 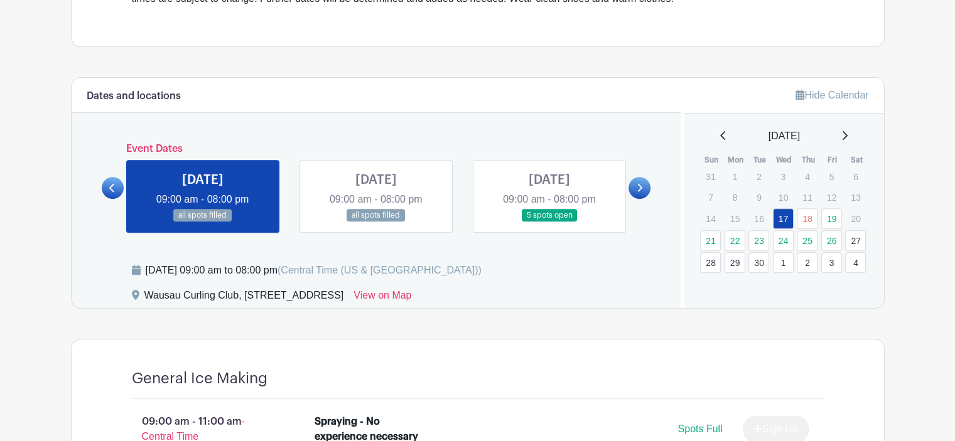 What do you see at coordinates (758, 176) in the screenshot?
I see `p: 2` at bounding box center [758, 176].